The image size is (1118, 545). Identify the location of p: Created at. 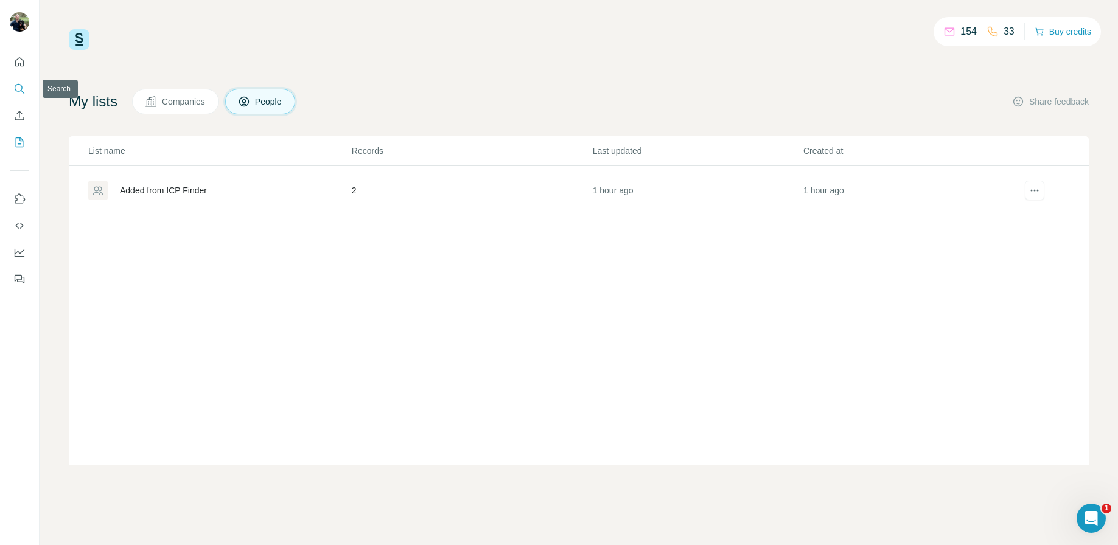
(908, 151).